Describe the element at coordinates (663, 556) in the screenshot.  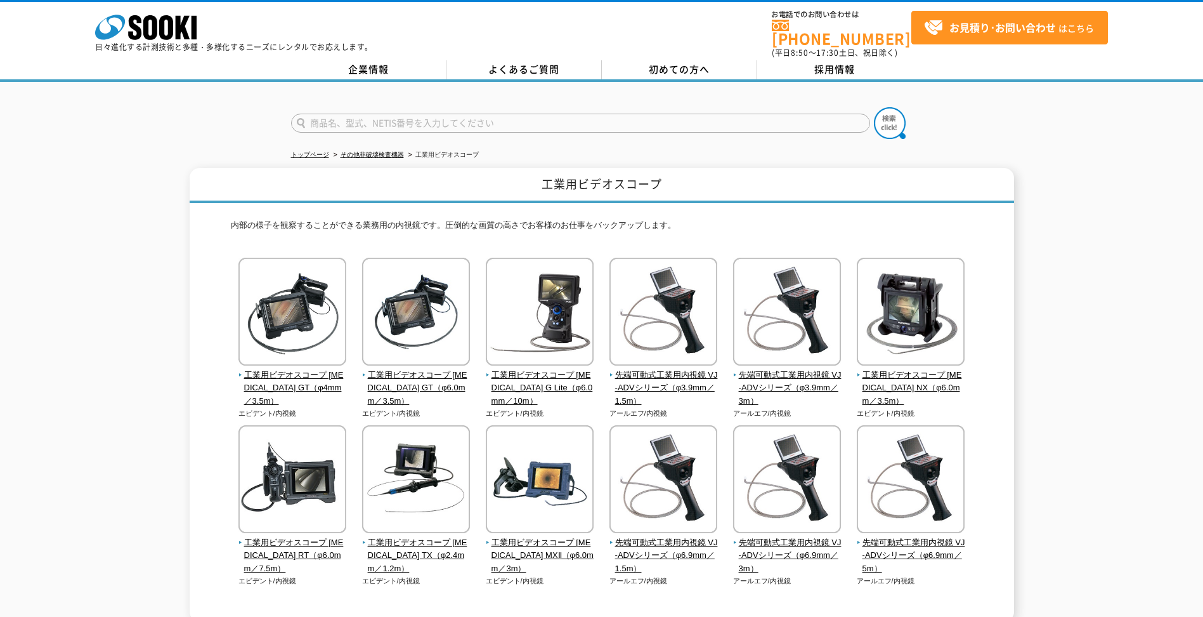
I see `span: 先端可動式工業用内視鏡 VJ-ADVシリーズ（φ6.9mm／1.5m）` at that location.